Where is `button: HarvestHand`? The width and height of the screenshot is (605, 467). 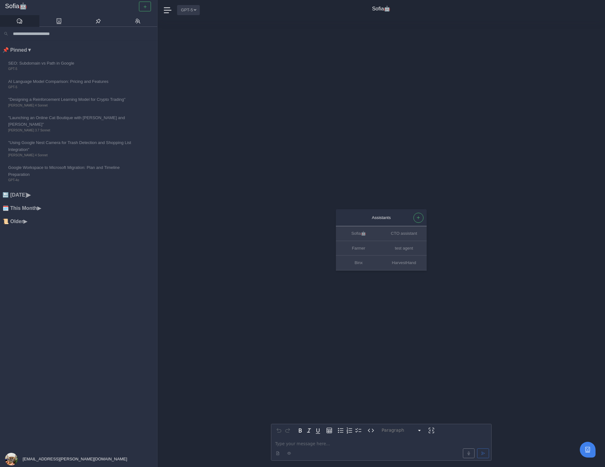 button: HarvestHand is located at coordinates (404, 263).